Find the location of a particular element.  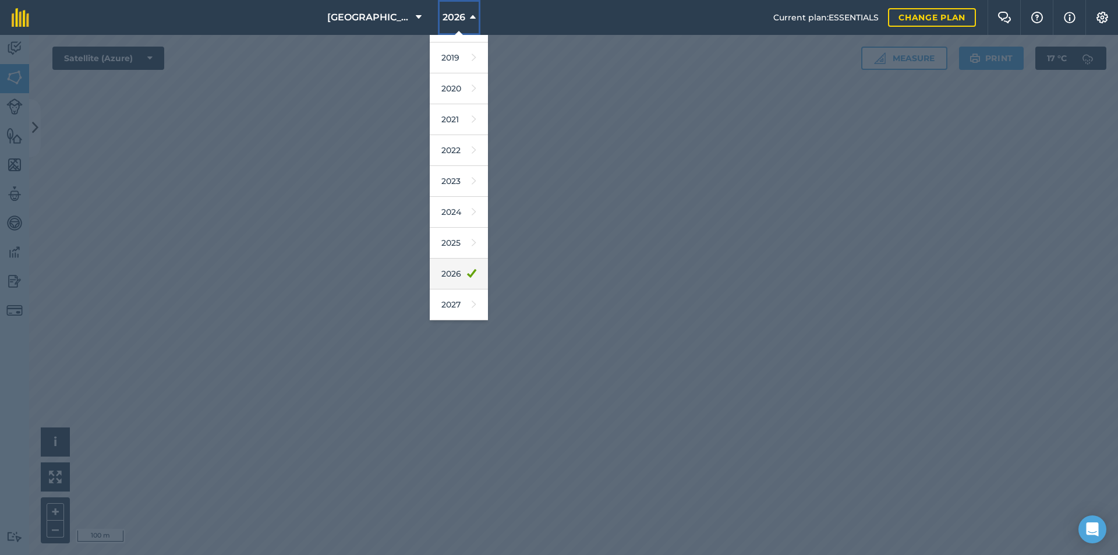

a: 2024 is located at coordinates (459, 212).